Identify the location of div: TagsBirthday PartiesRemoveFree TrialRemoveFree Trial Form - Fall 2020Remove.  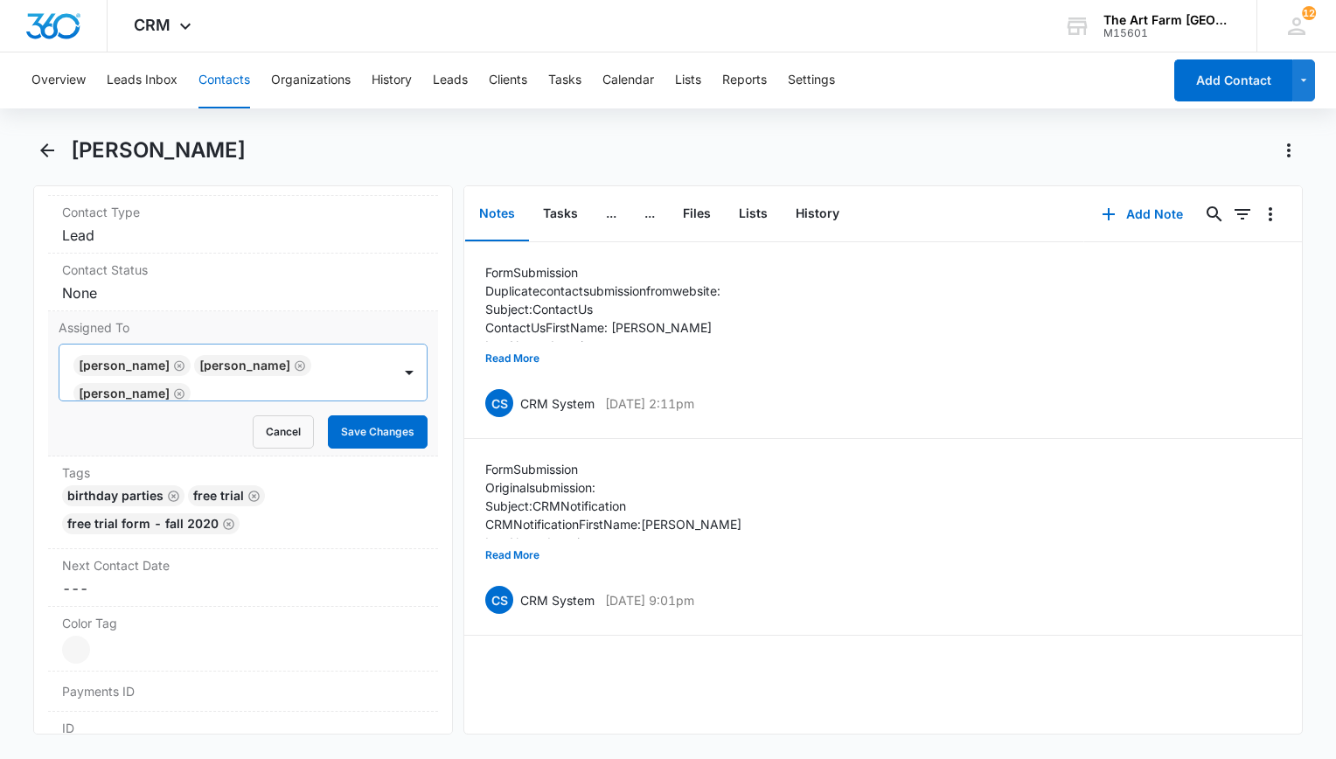
(243, 503).